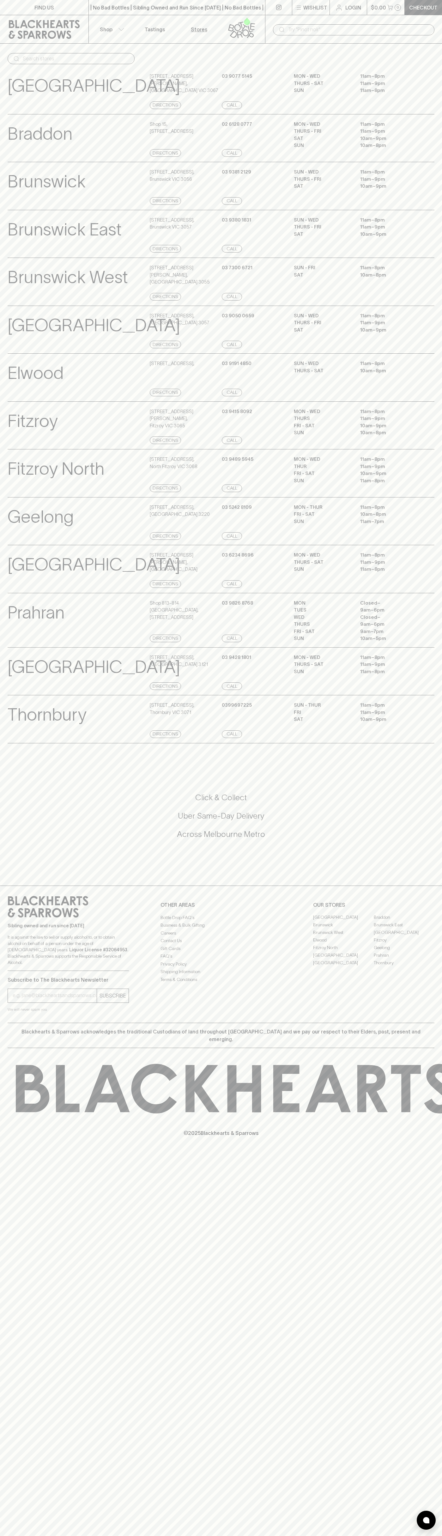 The height and width of the screenshot is (1536, 442). Describe the element at coordinates (374, 905) in the screenshot. I see `p: OUR STORES` at that location.